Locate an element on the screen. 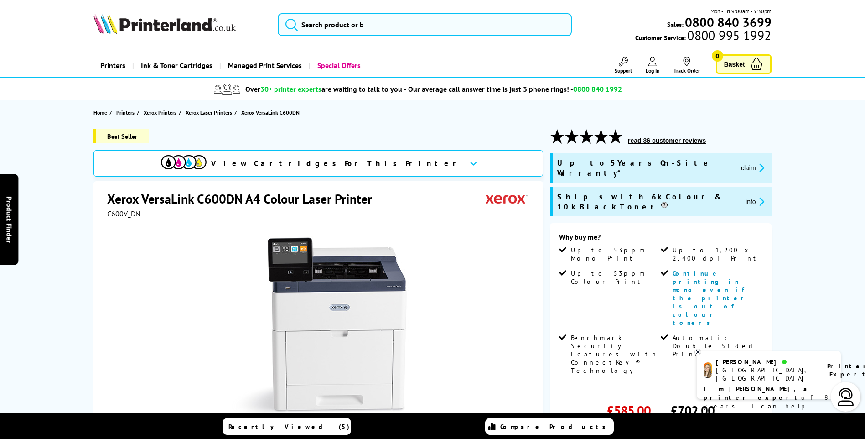 Image resolution: width=865 pixels, height=439 pixels. span: Printers is located at coordinates (125, 112).